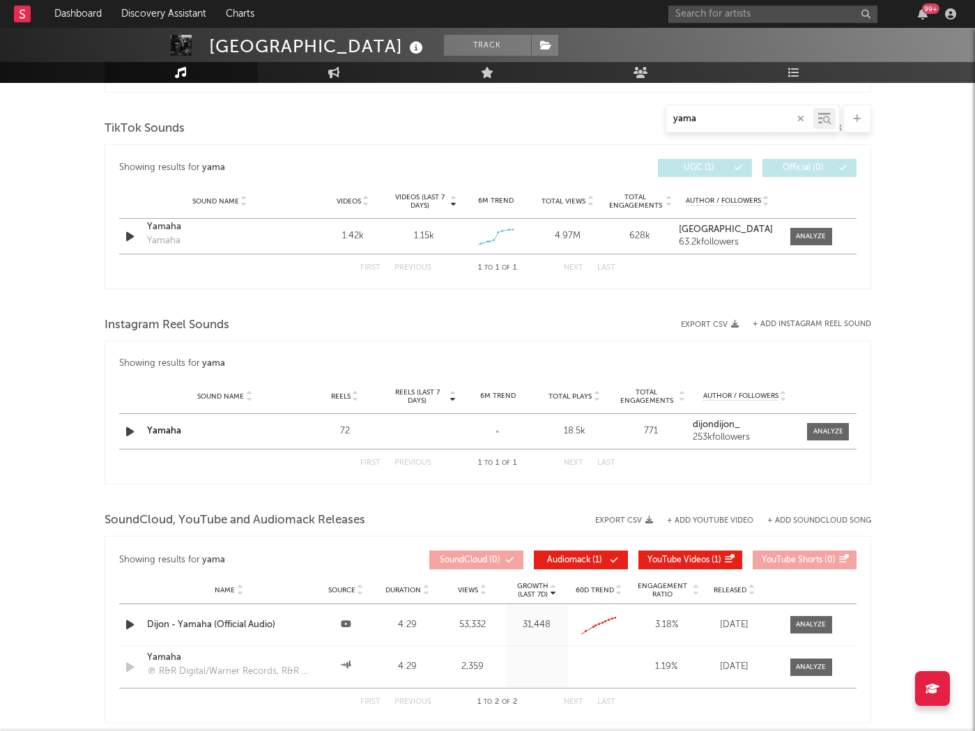  I want to click on div: 1.19 %, so click(666, 667).